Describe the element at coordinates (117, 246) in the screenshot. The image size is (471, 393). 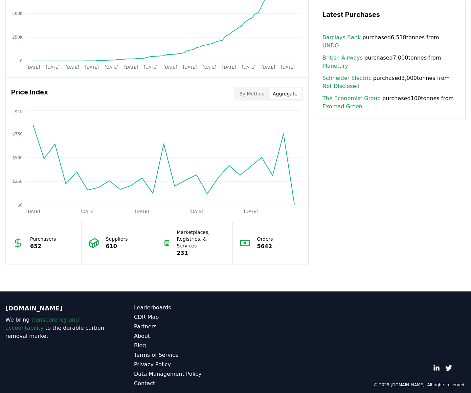
I see `p: 610` at that location.